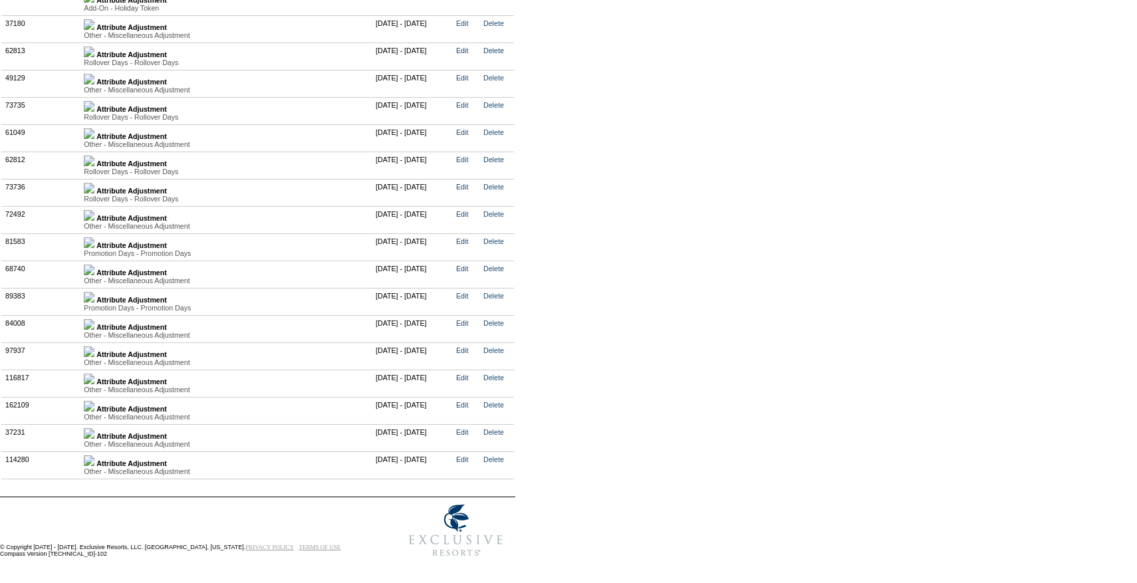  I want to click on div: Add-On - Holiday Token, so click(226, 8).